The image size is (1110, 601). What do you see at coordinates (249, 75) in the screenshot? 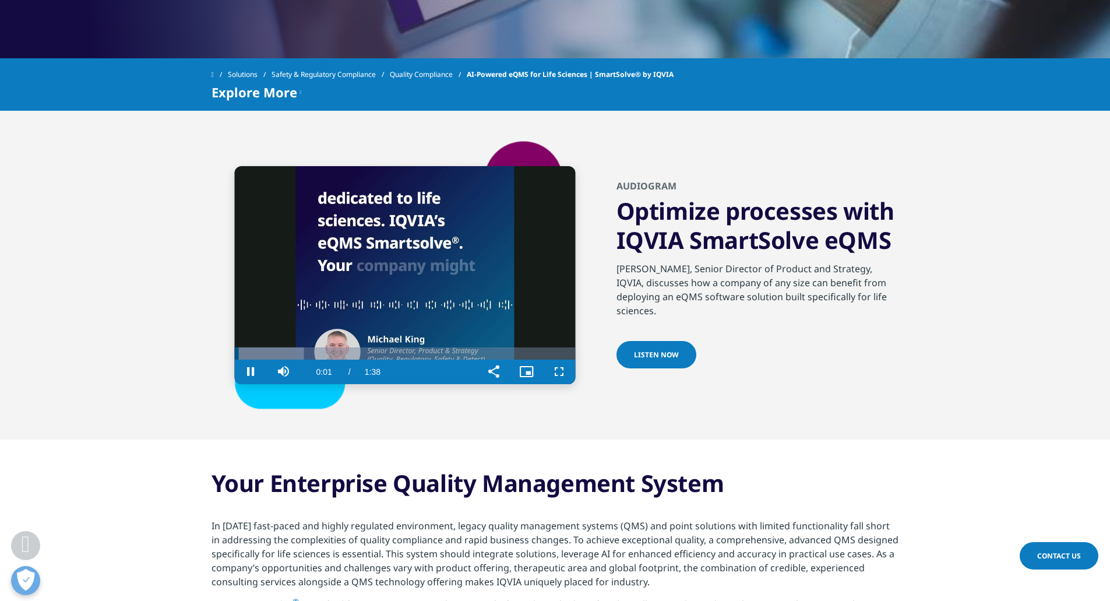
I see `a: Solutions` at bounding box center [249, 75].